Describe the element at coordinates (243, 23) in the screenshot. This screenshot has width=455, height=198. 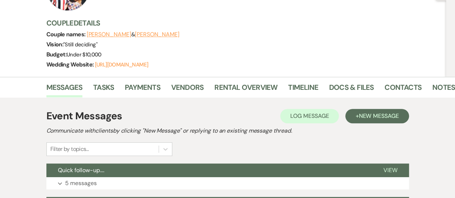
I see `h3: Couple Details` at that location.